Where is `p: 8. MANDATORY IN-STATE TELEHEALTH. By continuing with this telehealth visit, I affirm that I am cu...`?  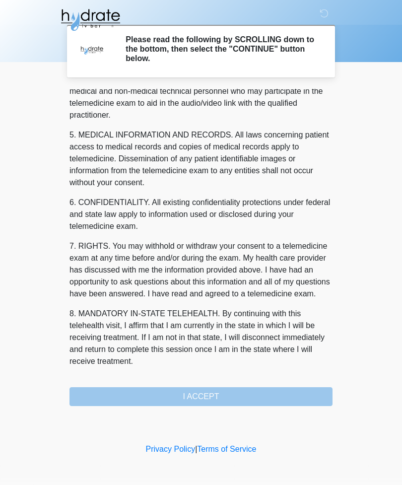 p: 8. MANDATORY IN-STATE TELEHEALTH. By continuing with this telehealth visit, I affirm that I am cu... is located at coordinates (201, 337).